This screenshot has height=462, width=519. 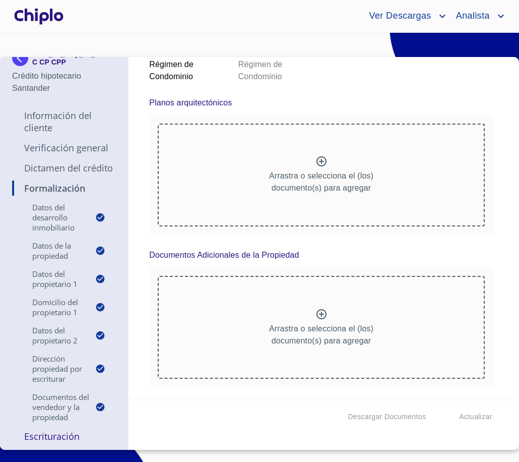 What do you see at coordinates (476, 417) in the screenshot?
I see `button: Actualizar` at bounding box center [476, 417].